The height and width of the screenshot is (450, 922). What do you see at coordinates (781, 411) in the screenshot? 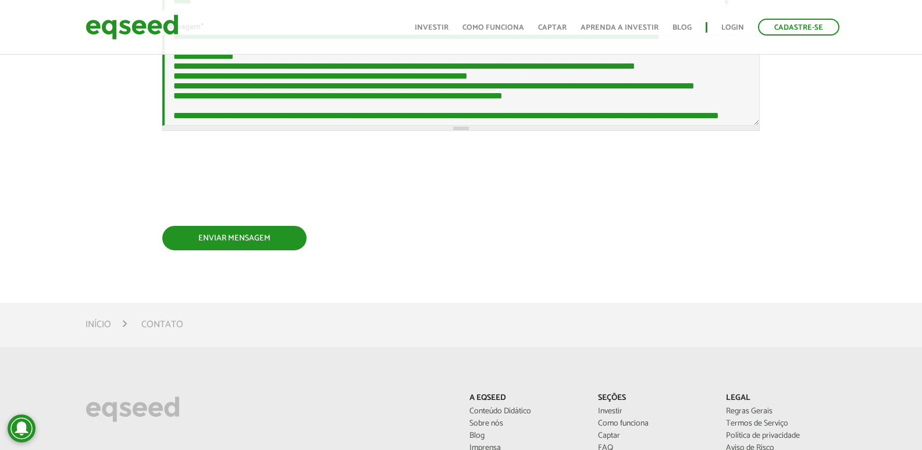
I see `a: Regras Gerais` at bounding box center [781, 411].